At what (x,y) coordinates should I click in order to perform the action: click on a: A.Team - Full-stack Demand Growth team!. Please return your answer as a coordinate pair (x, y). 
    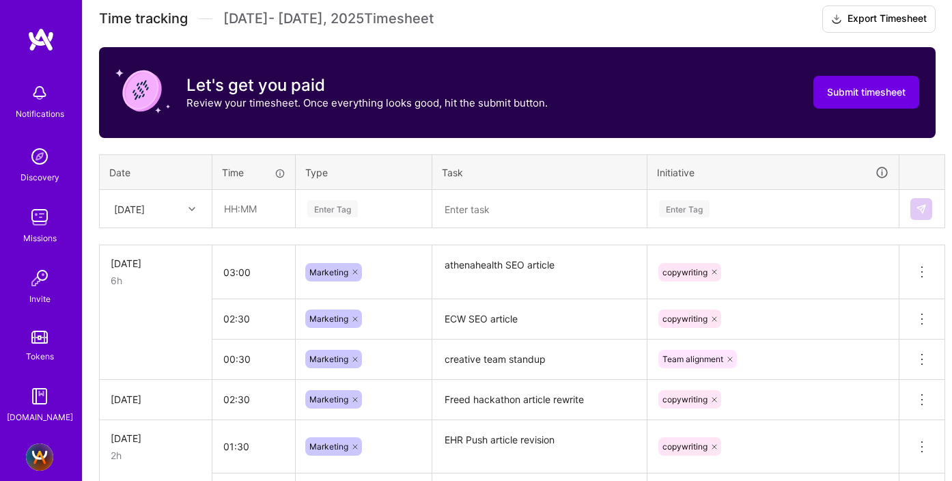
    Looking at the image, I should click on (40, 457).